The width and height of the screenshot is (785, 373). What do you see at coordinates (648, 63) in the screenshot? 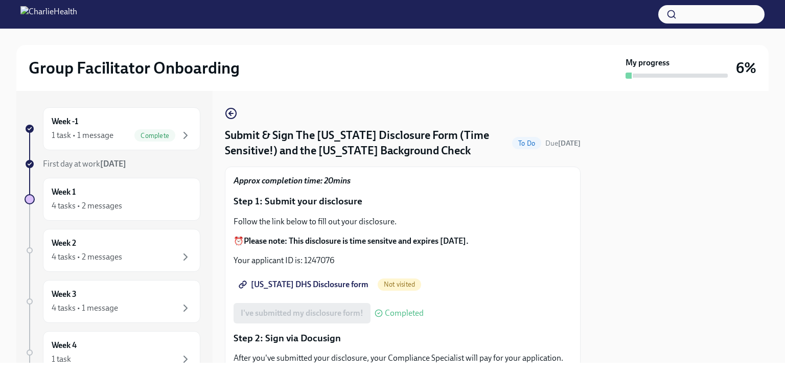
I see `strong: My progress` at bounding box center [648, 63].